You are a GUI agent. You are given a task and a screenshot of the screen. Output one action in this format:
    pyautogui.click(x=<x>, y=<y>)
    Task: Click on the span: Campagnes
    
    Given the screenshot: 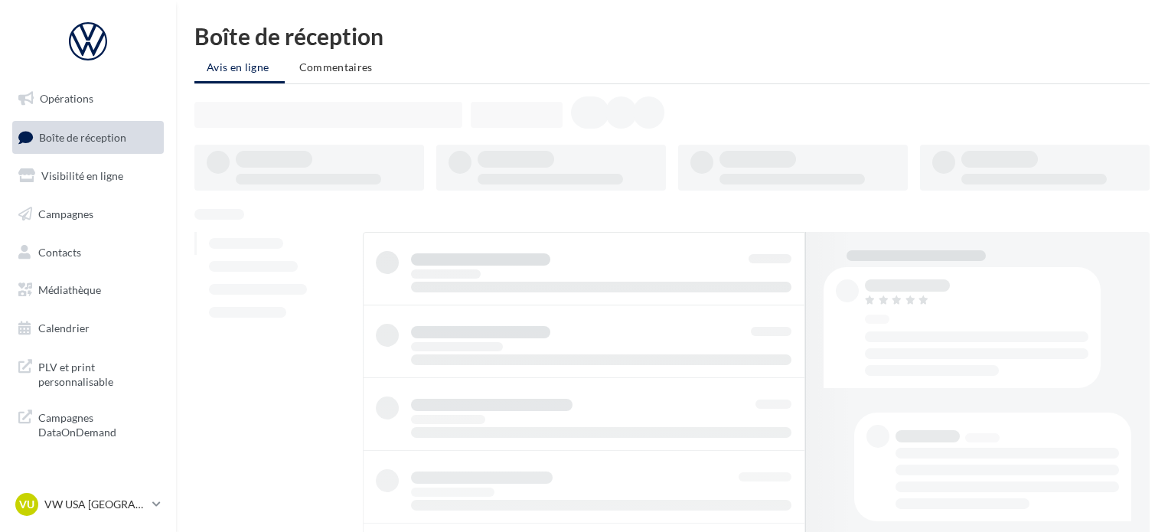 What is the action you would take?
    pyautogui.click(x=66, y=213)
    